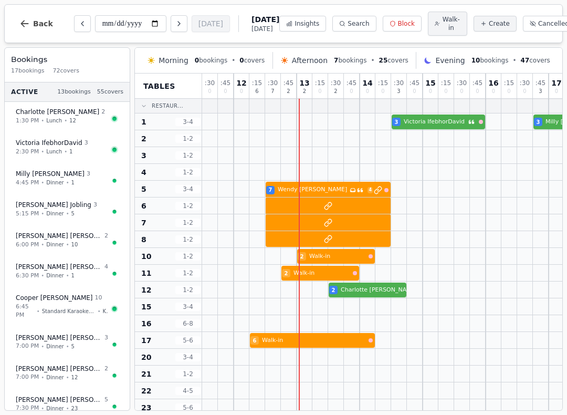 The width and height of the screenshot is (567, 415). What do you see at coordinates (159, 86) in the screenshot?
I see `span: Tables` at bounding box center [159, 86].